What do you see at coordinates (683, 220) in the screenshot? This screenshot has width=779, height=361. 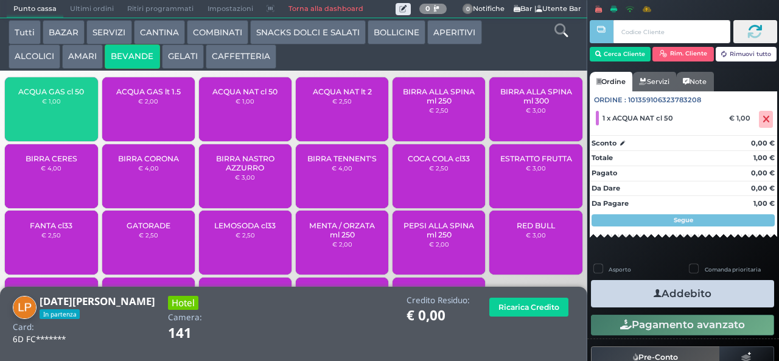 I see `strong: Segue` at bounding box center [683, 220].